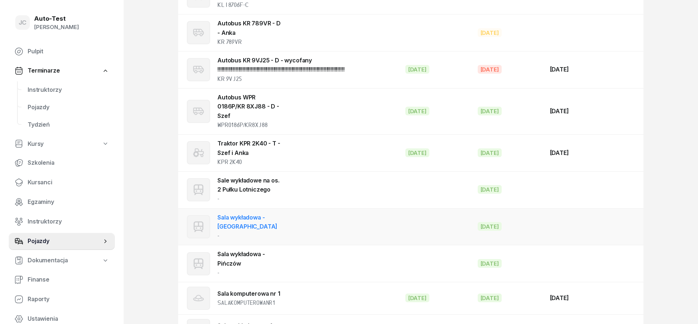 Image resolution: width=698 pixels, height=324 pixels. Describe the element at coordinates (68, 125) in the screenshot. I see `span: Tydzień` at that location.